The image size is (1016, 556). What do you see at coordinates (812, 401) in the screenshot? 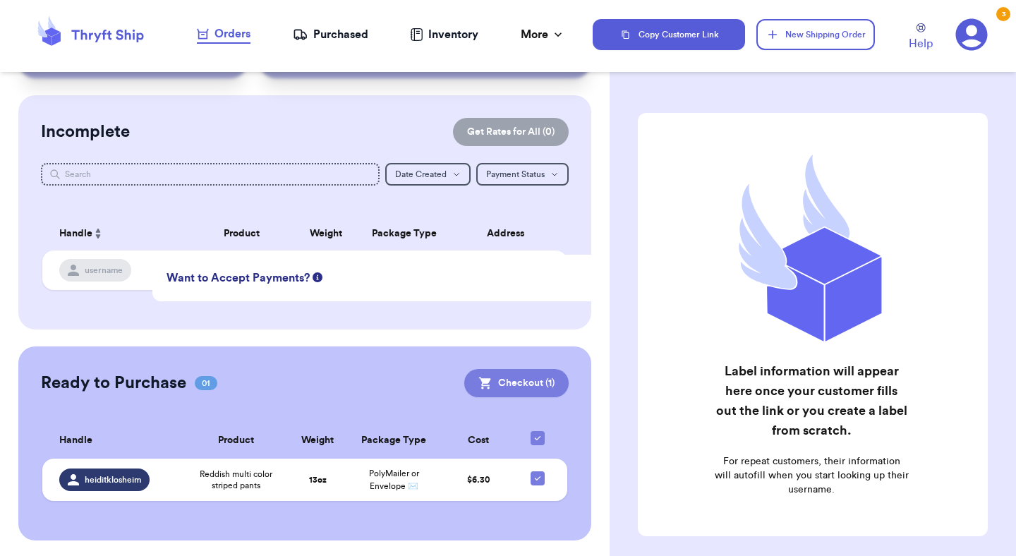
I see `h2: Label information will appear here once your customer fills out the link or you create a label fr...` at bounding box center [812, 401].